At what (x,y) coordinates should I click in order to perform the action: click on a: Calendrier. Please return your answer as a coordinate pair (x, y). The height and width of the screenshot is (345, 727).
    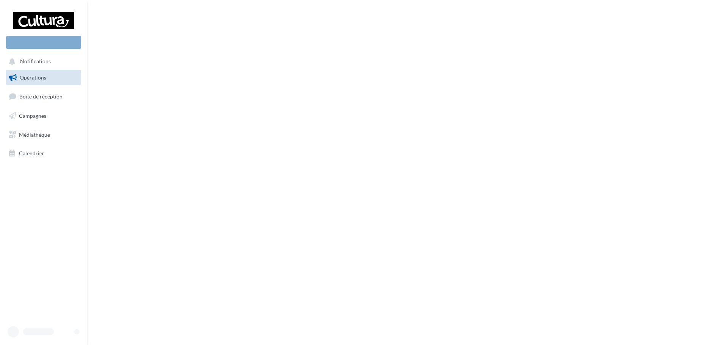
    Looking at the image, I should click on (44, 153).